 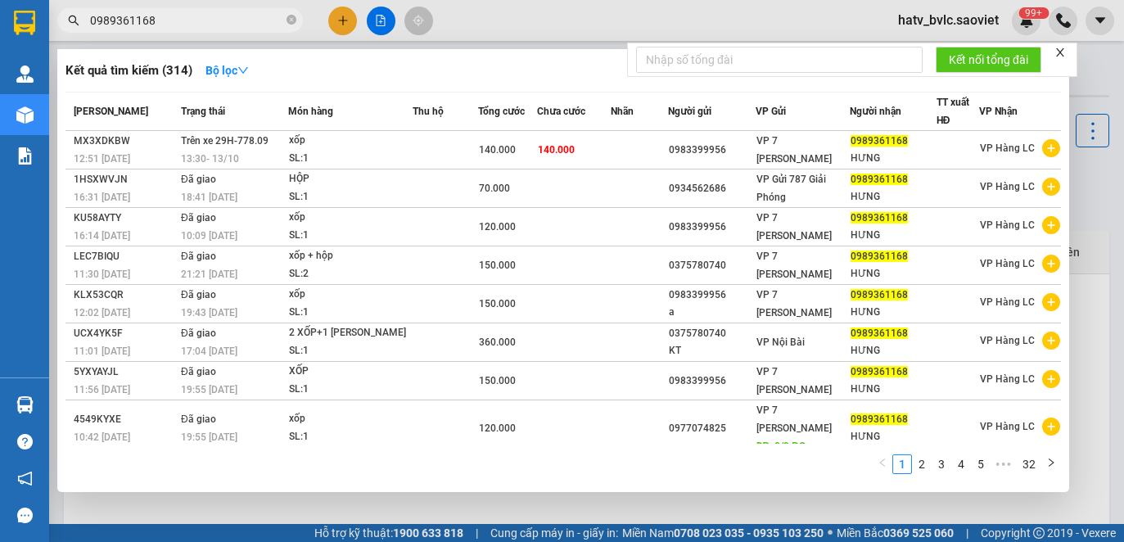 What do you see at coordinates (711, 188) in the screenshot?
I see `div: 0934562686` at bounding box center [711, 188].